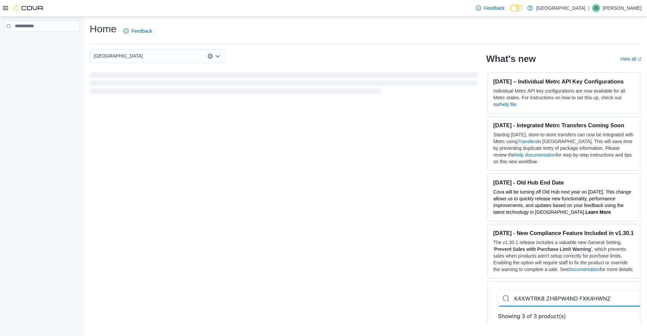 This screenshot has height=336, width=647. Describe the element at coordinates (631, 59) in the screenshot. I see `a: View allExternal link` at that location.